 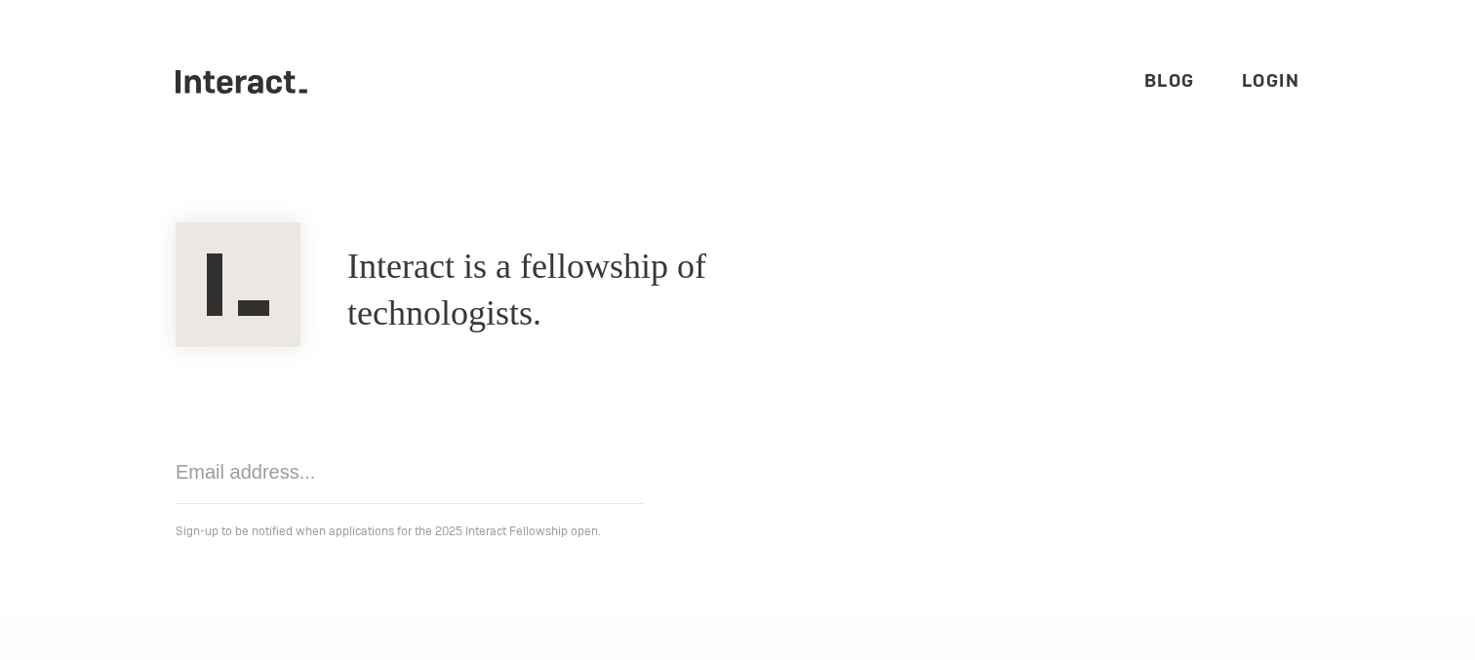 I want to click on a: Login, so click(x=1271, y=80).